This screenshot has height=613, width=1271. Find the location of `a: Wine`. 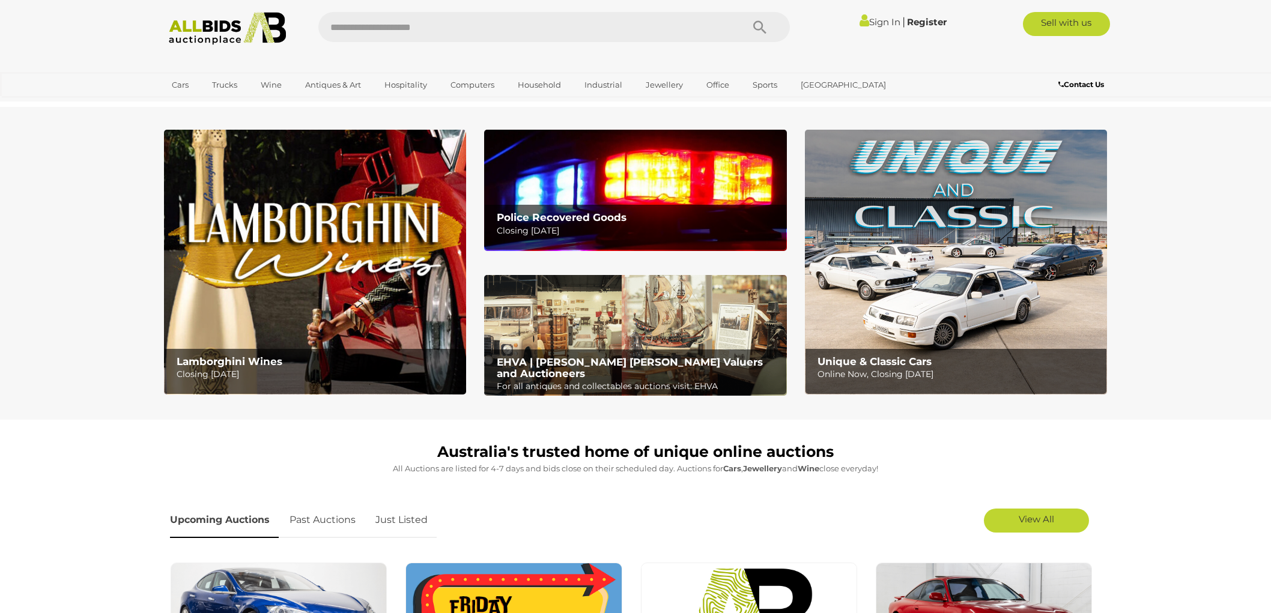

a: Wine is located at coordinates (271, 85).